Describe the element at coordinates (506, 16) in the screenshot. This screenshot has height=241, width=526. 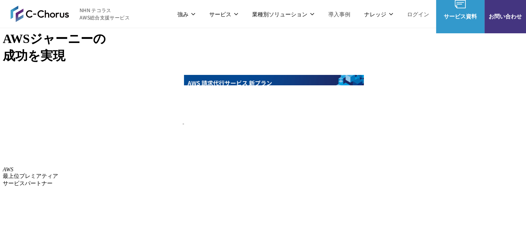
I see `span: お問い合わせ` at that location.